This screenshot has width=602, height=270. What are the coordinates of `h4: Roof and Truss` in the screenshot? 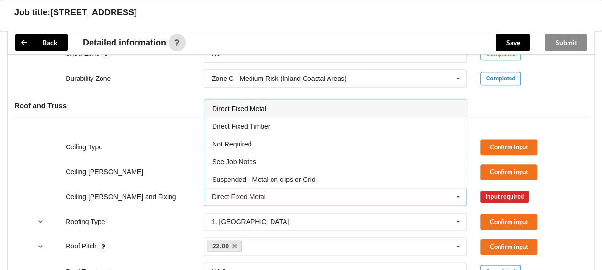 It's located at (301, 105).